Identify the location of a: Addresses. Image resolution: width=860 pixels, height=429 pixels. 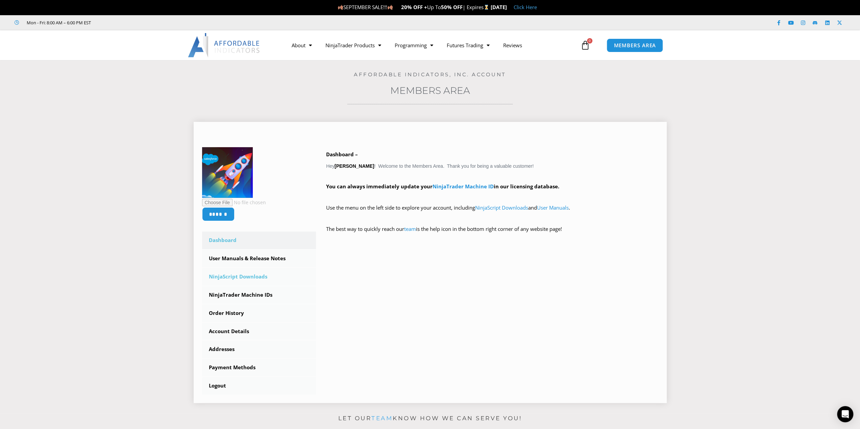
(259, 350).